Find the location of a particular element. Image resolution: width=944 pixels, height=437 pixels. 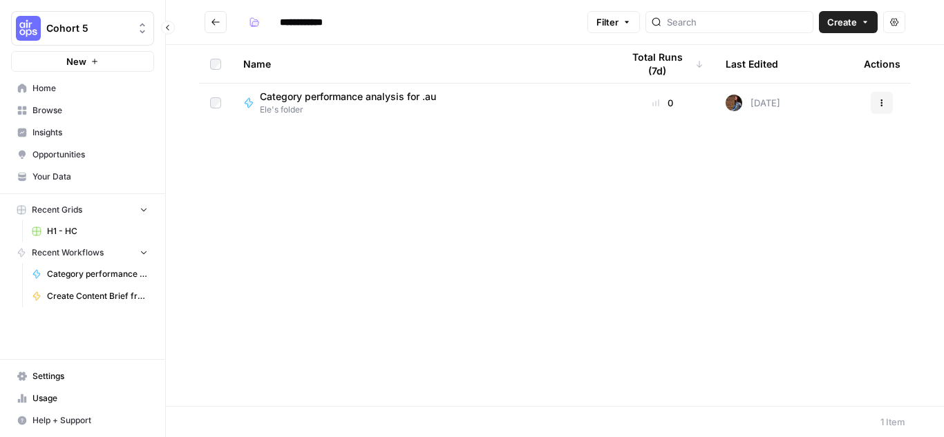

img: Cohort 5 Logo is located at coordinates (28, 28).